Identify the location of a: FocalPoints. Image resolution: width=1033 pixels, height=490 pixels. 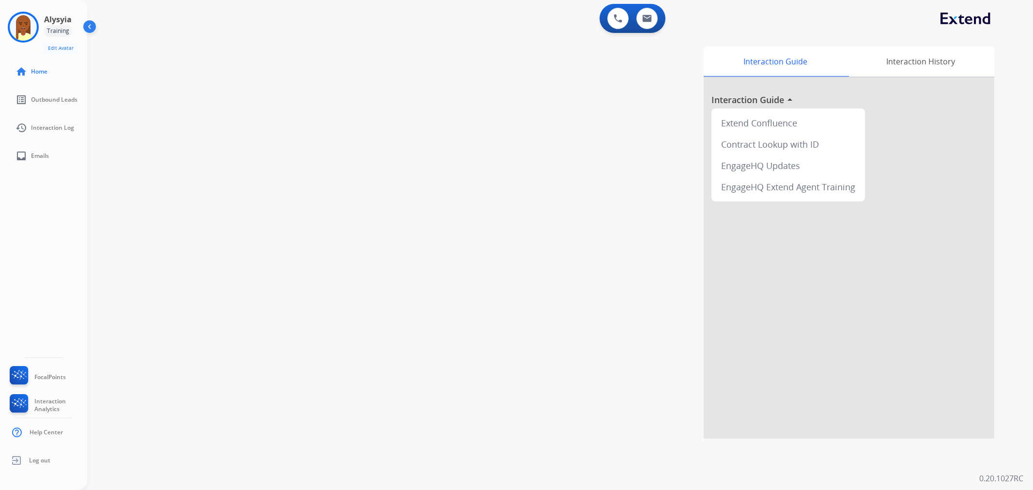
(37, 377).